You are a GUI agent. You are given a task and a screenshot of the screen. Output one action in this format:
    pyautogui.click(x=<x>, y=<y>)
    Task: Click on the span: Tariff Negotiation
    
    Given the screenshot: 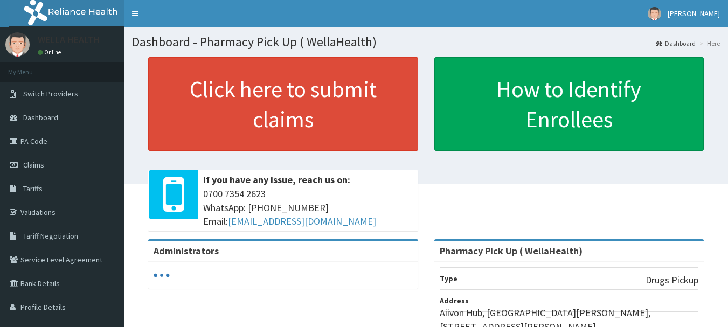 What is the action you would take?
    pyautogui.click(x=51, y=236)
    